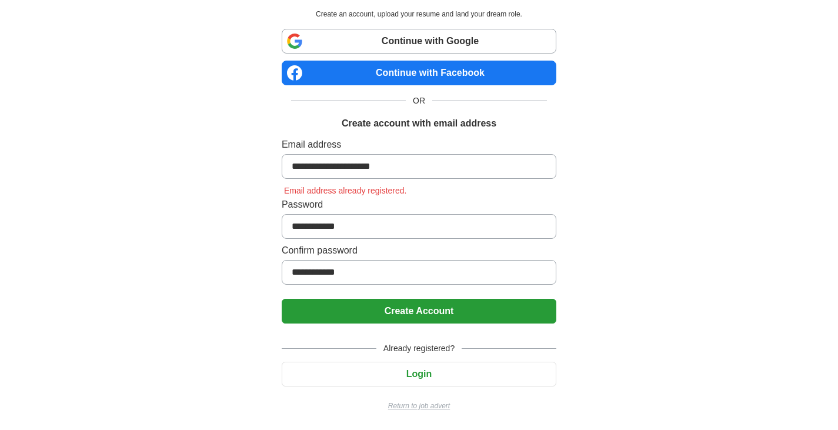  Describe the element at coordinates (419, 205) in the screenshot. I see `label: Password` at that location.